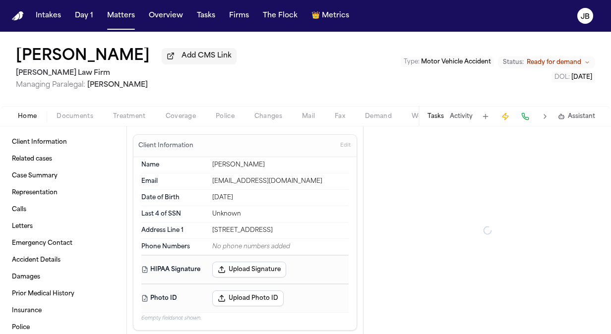  Describe the element at coordinates (121, 16) in the screenshot. I see `button: Matters` at that location.